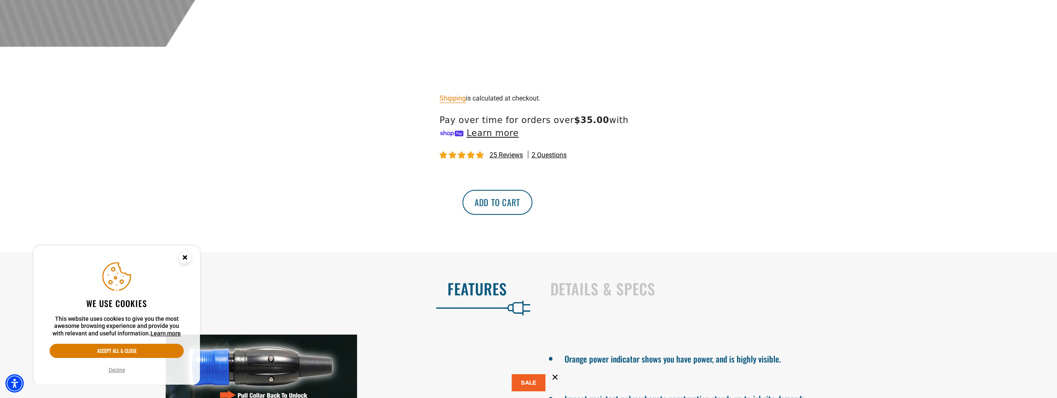 Image resolution: width=1057 pixels, height=398 pixels. I want to click on span: 2 questions, so click(549, 155).